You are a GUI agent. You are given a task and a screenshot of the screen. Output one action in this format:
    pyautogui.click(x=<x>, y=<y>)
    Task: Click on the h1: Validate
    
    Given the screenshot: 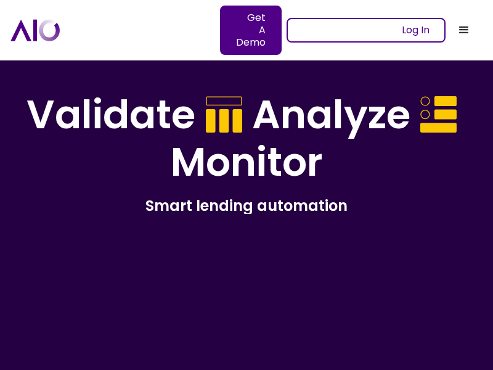 What is the action you would take?
    pyautogui.click(x=111, y=115)
    